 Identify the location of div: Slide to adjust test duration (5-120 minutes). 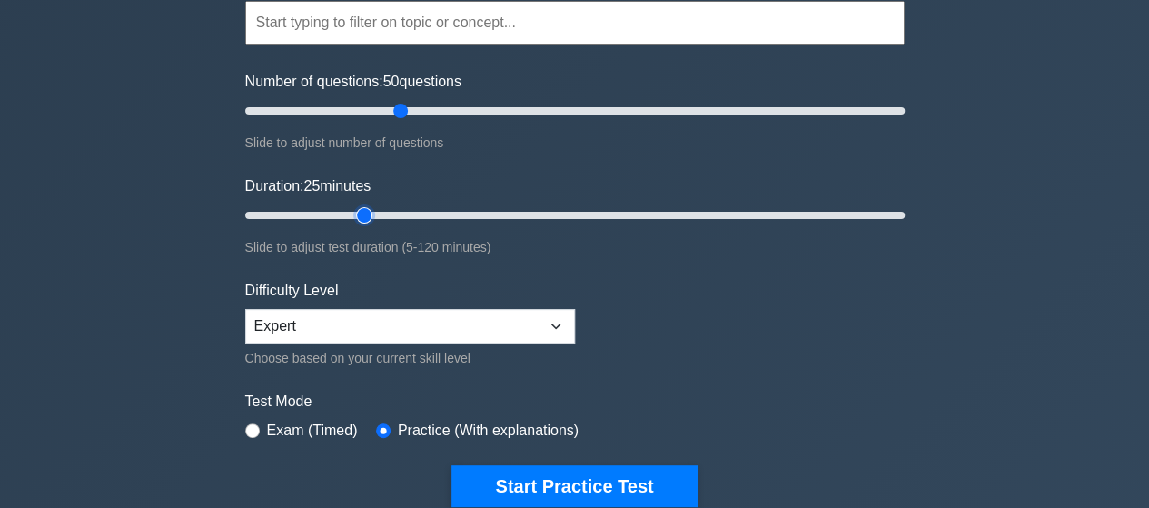
(575, 247).